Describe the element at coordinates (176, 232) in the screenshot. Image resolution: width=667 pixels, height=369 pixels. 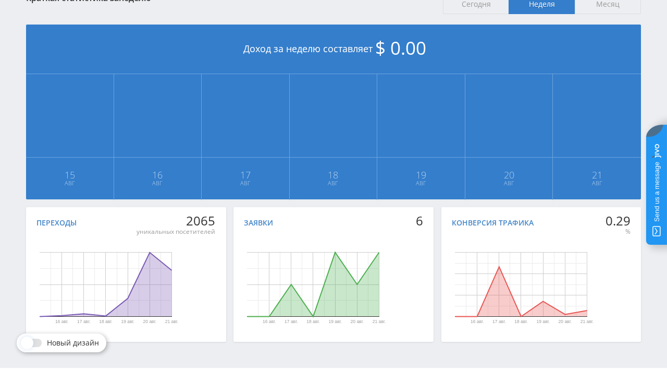
I see `div: уникальных посетителей` at that location.